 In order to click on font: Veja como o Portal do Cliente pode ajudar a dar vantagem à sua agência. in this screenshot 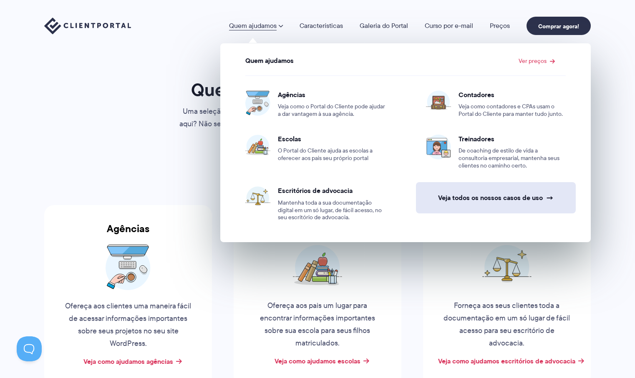, I will do `click(331, 110)`.